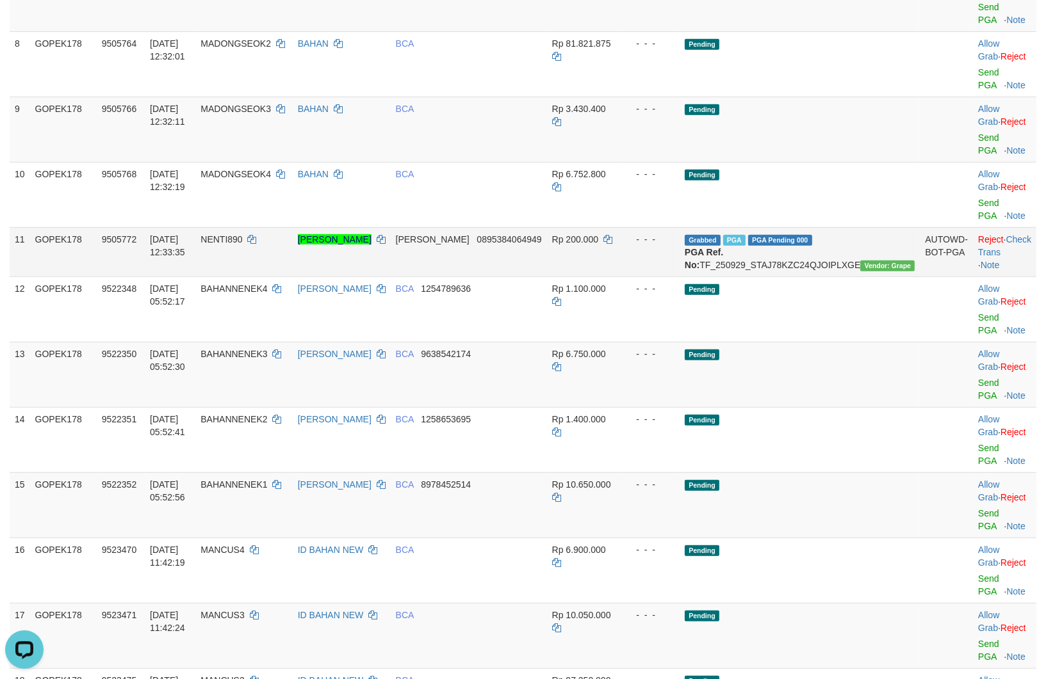  What do you see at coordinates (446, 419) in the screenshot?
I see `span: Copy 1258653695 to clipboard` at bounding box center [446, 419].